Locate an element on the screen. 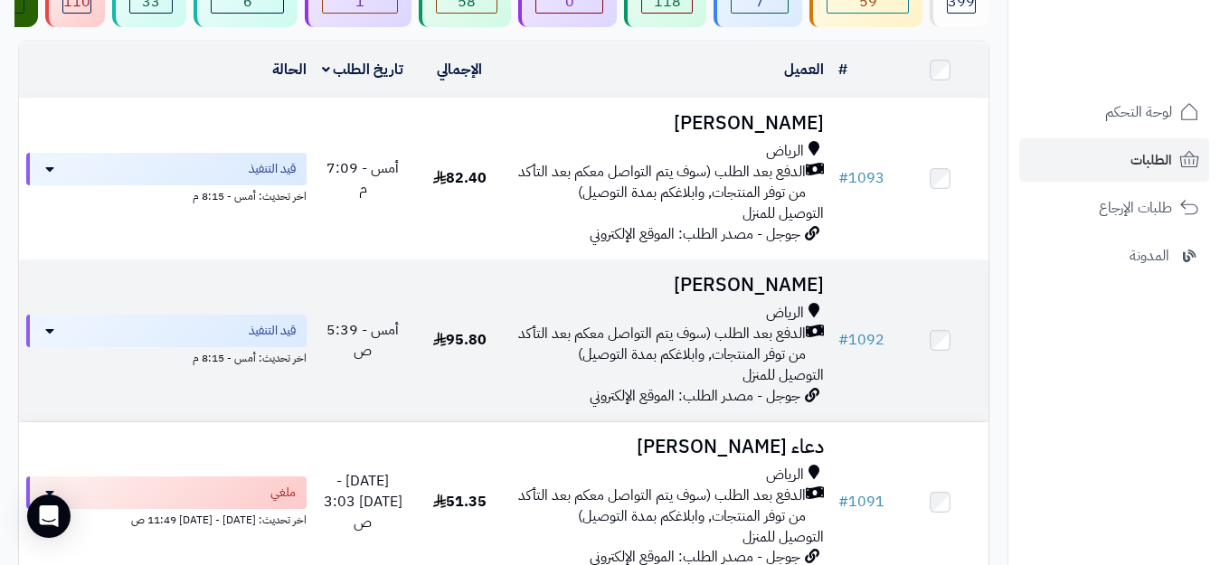 This screenshot has width=1220, height=565. a: #1091 is located at coordinates (861, 502).